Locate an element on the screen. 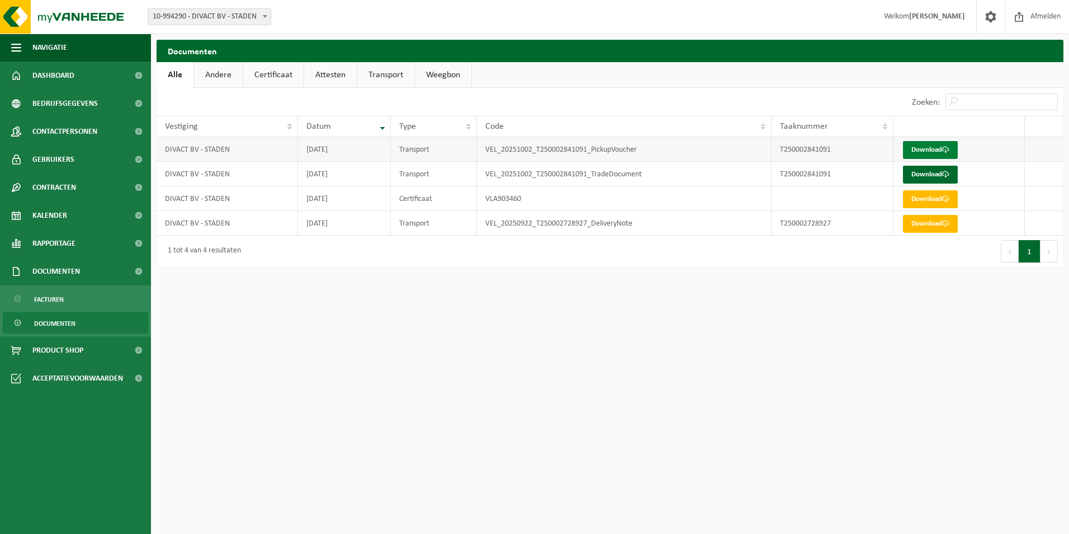 This screenshot has height=534, width=1069. td: T250002728927 is located at coordinates (832, 223).